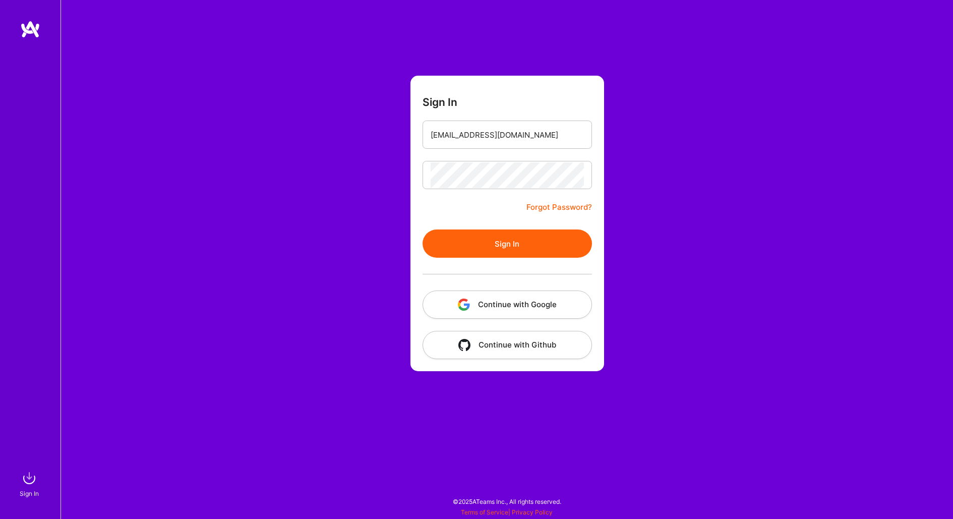 Image resolution: width=953 pixels, height=519 pixels. What do you see at coordinates (508, 345) in the screenshot?
I see `button: Continue with Github` at bounding box center [508, 345].